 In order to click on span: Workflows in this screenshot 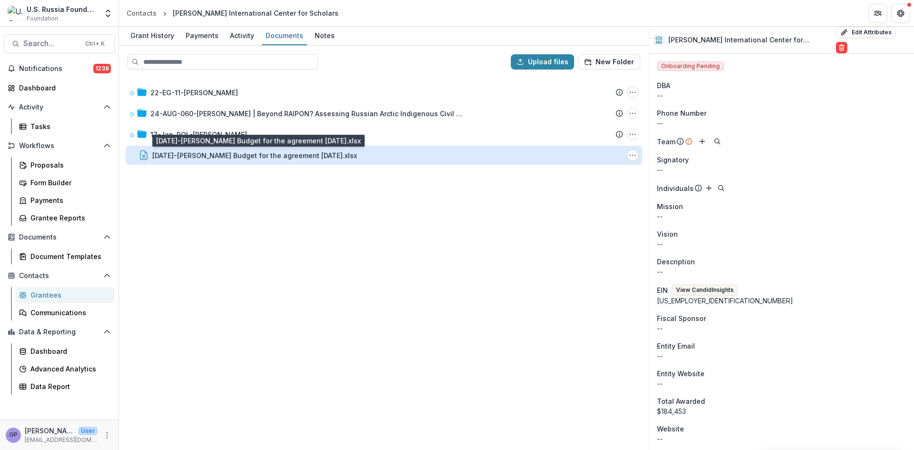, I will do `click(59, 146)`.